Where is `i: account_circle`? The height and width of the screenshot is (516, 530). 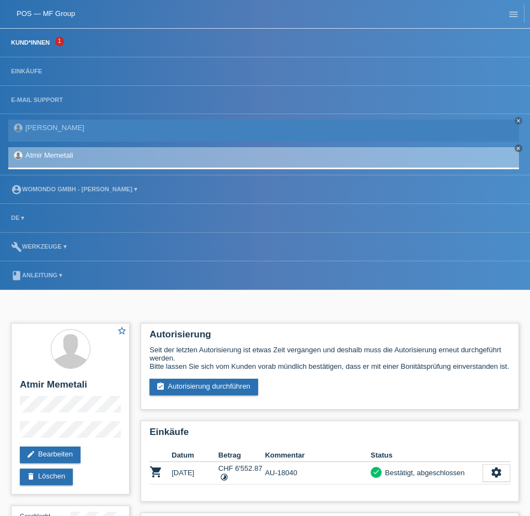 i: account_circle is located at coordinates (17, 190).